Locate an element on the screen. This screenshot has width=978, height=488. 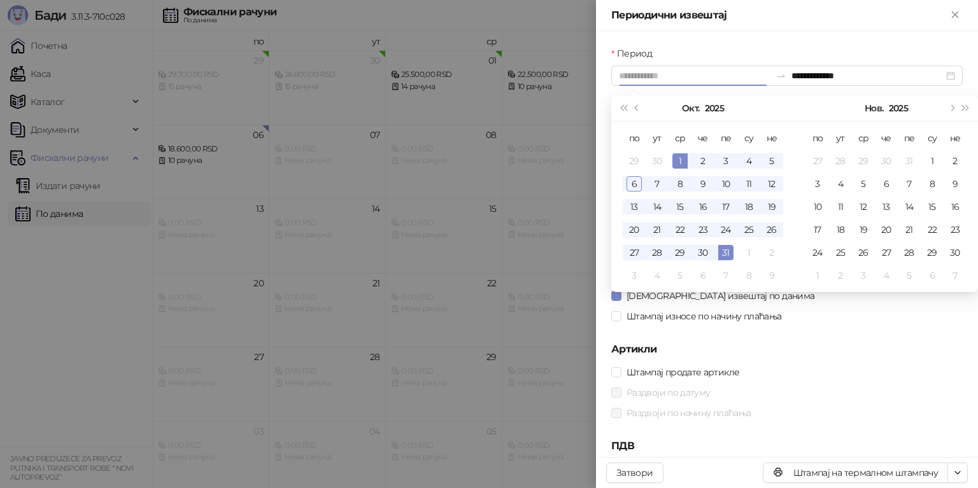
button: Затвори is located at coordinates (635, 473).